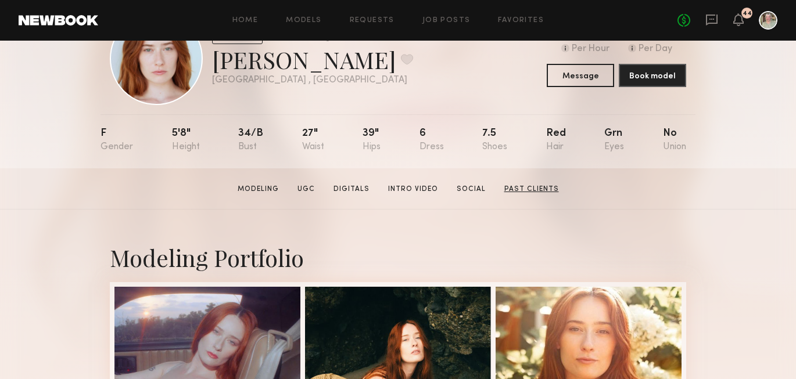  What do you see at coordinates (614, 140) in the screenshot?
I see `div: Grn` at bounding box center [614, 140].